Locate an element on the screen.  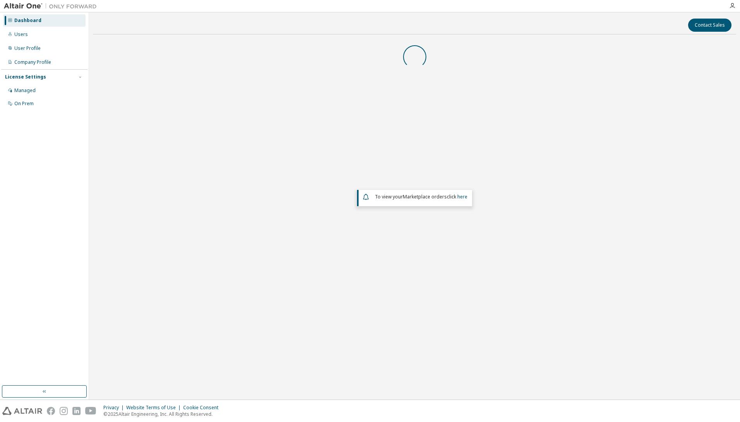
img: linkedin.svg is located at coordinates (76, 411).